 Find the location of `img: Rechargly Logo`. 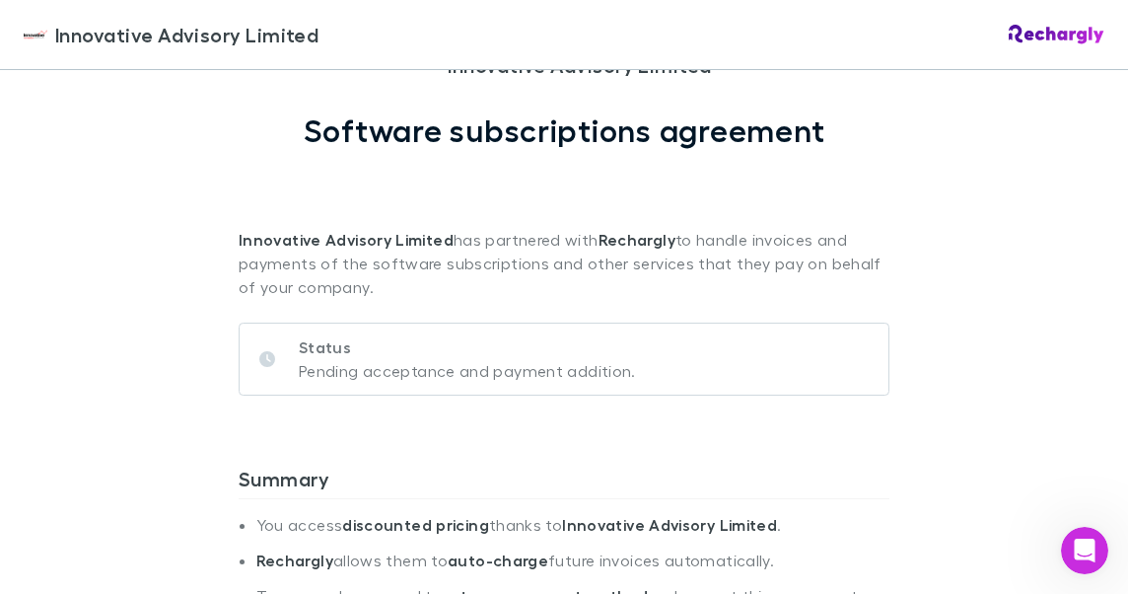

img: Rechargly Logo is located at coordinates (1056, 35).